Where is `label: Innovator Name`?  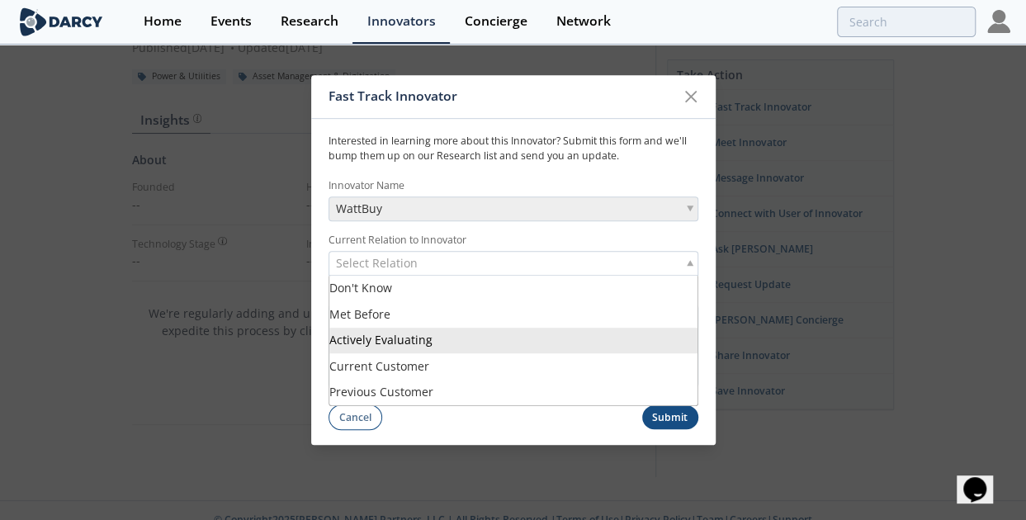 label: Innovator Name is located at coordinates (513, 186).